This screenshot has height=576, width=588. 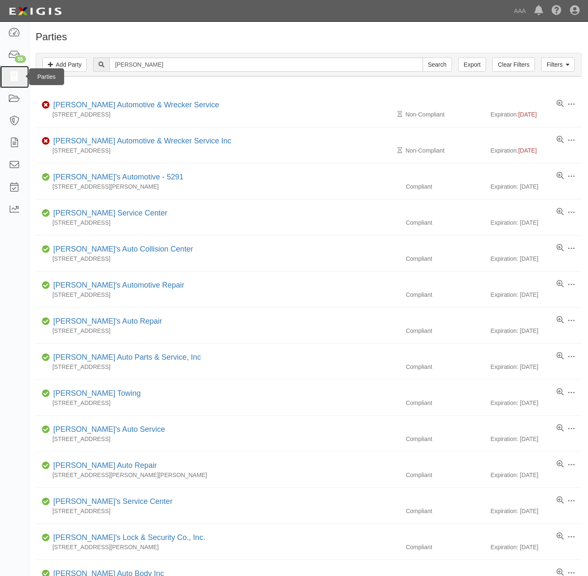 What do you see at coordinates (127, 538) in the screenshot?
I see `div: Marty's Lock & Security Co., Inc.` at bounding box center [127, 538].